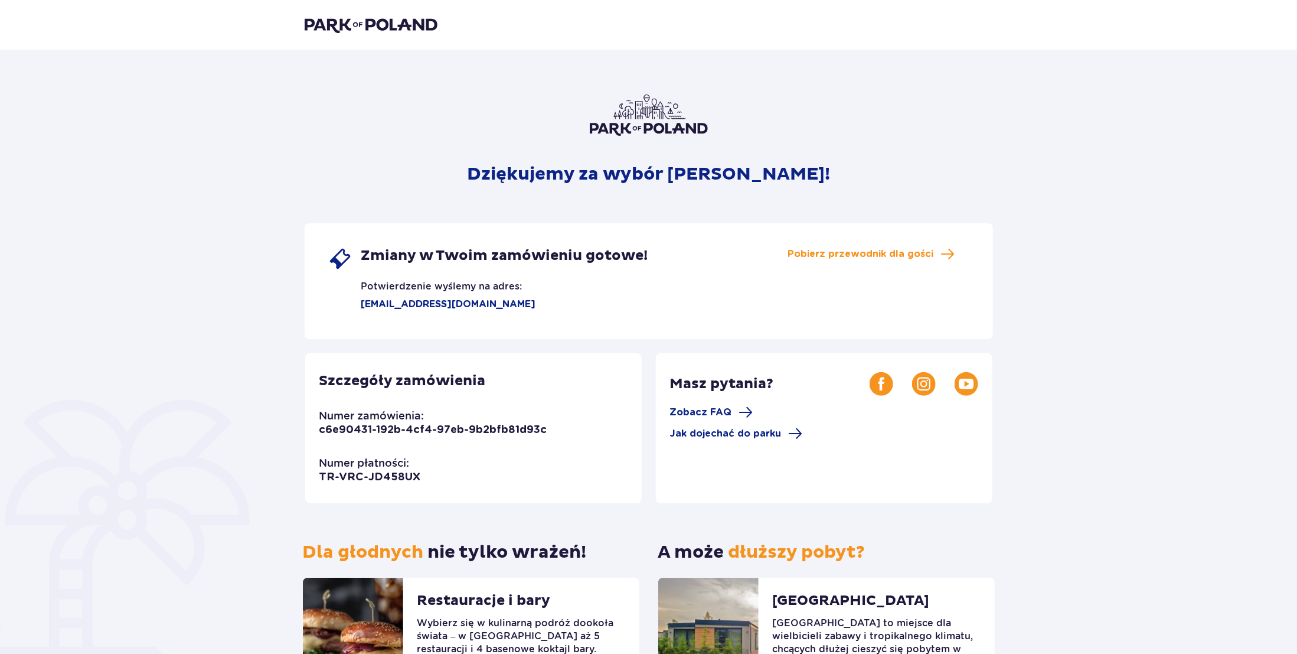 The height and width of the screenshot is (654, 1297). I want to click on p: nie tylko wrażeń!, so click(445, 552).